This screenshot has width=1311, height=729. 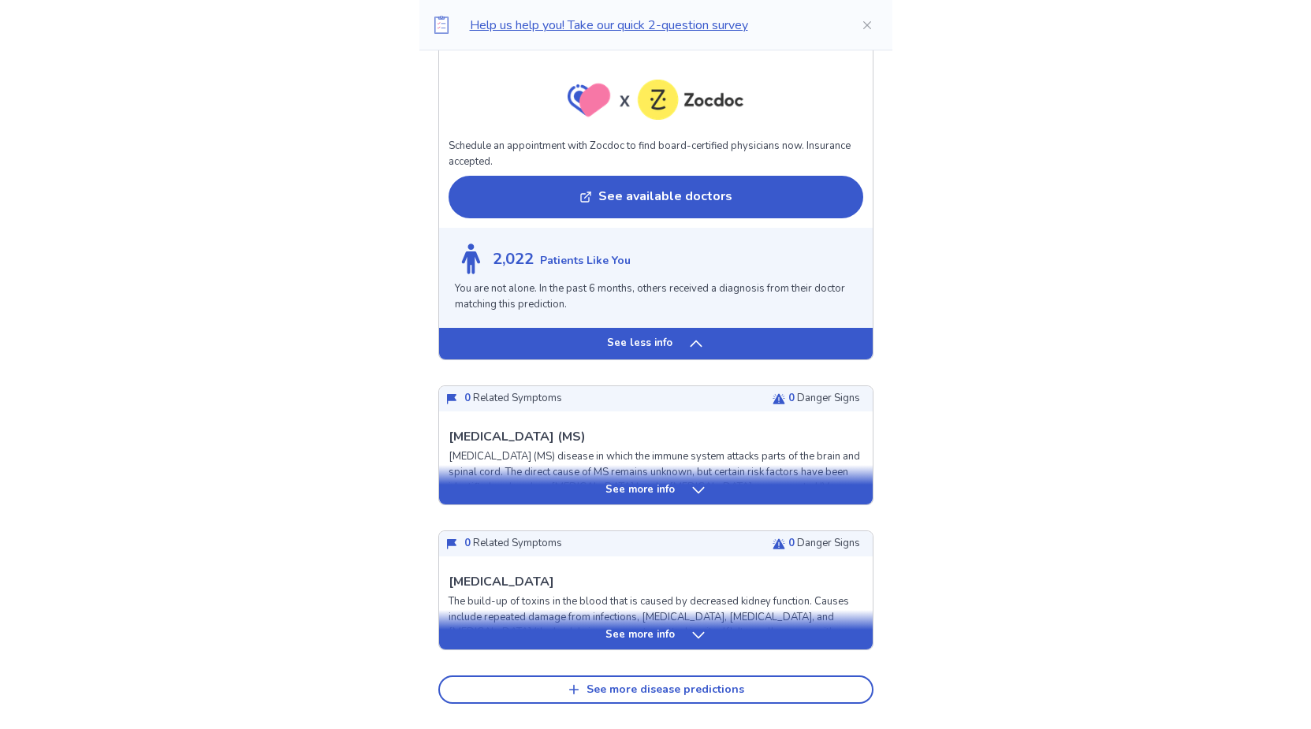 I want to click on p: Schedule an appointment with Zocdoc to find board-certified physicians now. Insurance accepted., so click(x=656, y=154).